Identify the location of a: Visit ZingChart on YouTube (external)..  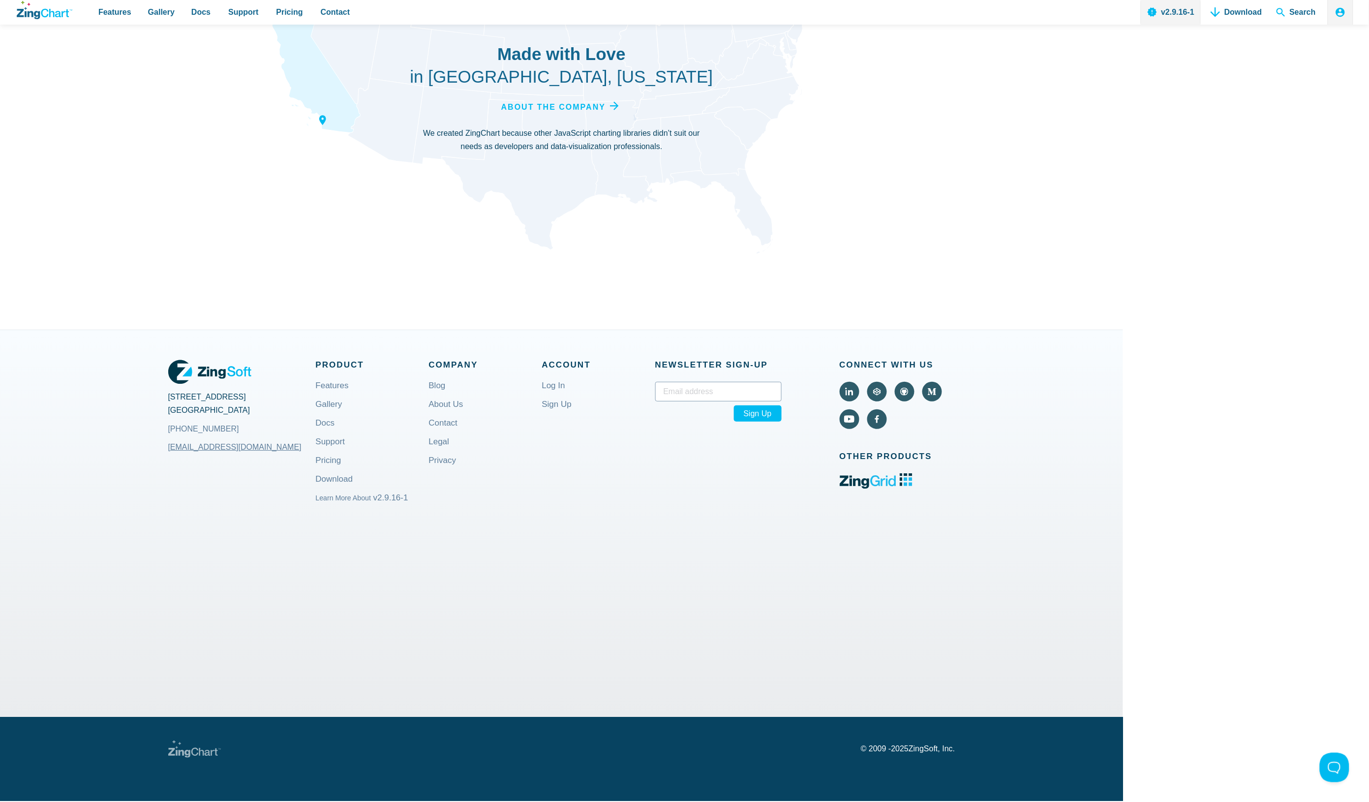
(849, 419).